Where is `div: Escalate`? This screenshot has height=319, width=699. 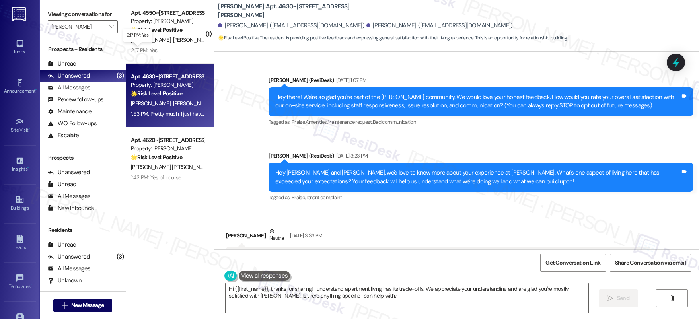
div: Escalate is located at coordinates (63, 135).